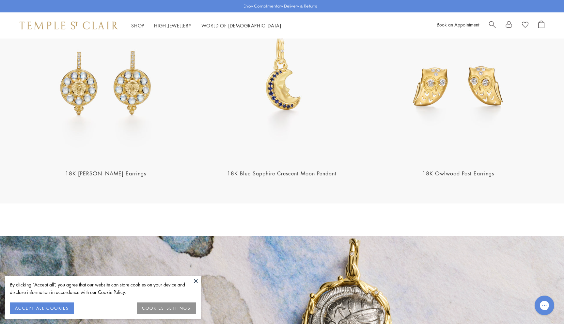 This screenshot has width=564, height=324. I want to click on button: COOKIES SETTINGS, so click(166, 308).